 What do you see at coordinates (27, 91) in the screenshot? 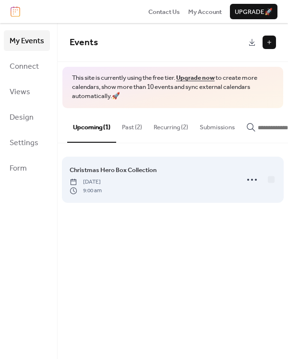
I see `a: Views` at bounding box center [27, 91].